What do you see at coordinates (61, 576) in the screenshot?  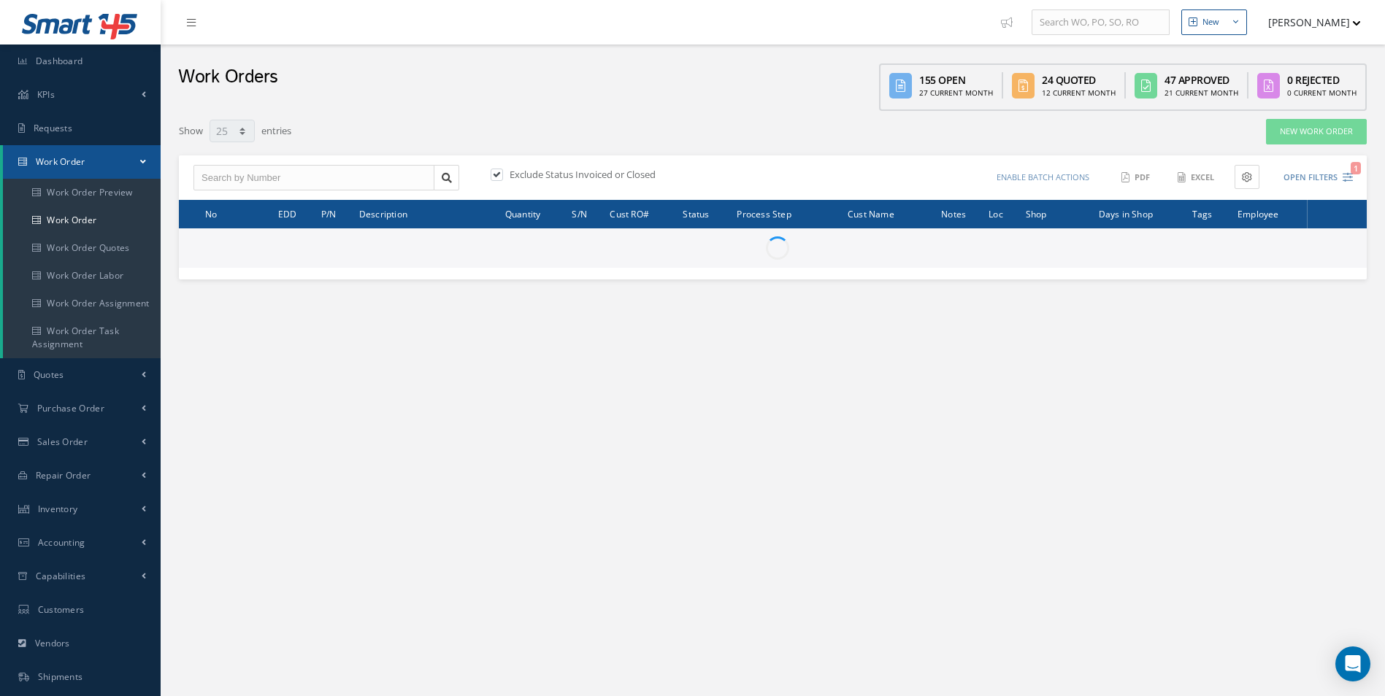 I see `span: Capabilities` at bounding box center [61, 576].